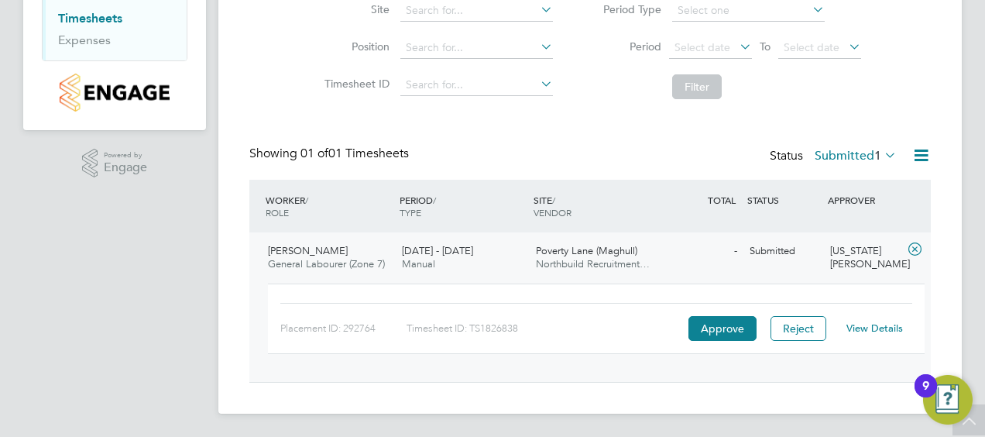 The height and width of the screenshot is (437, 985). What do you see at coordinates (277, 212) in the screenshot?
I see `span: ROLE` at bounding box center [277, 212].